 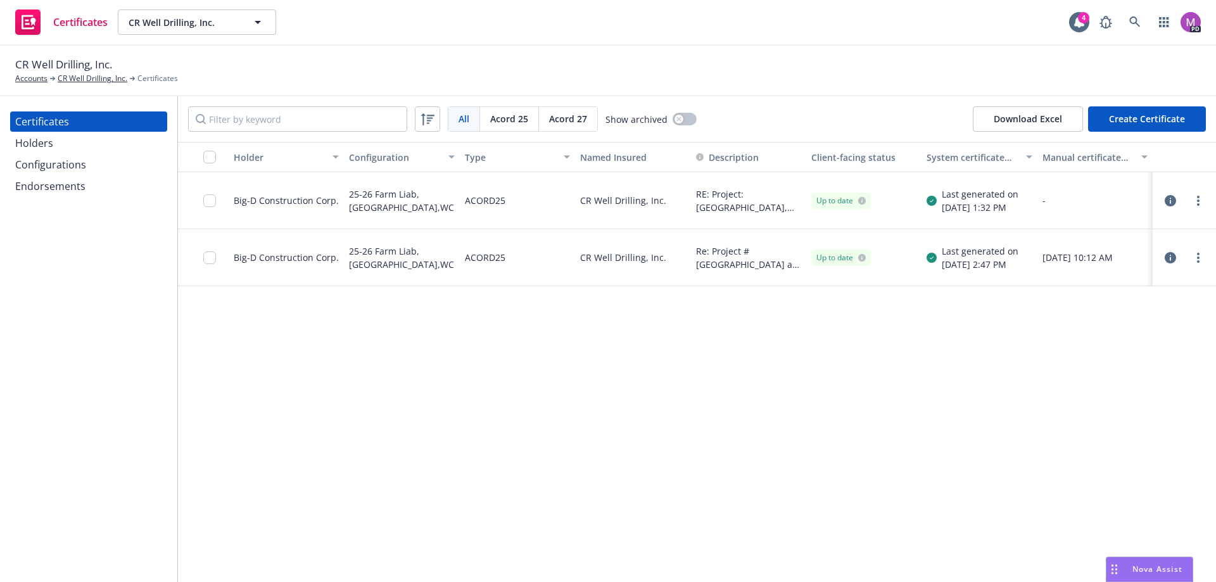 I want to click on button: Create Certificate, so click(x=1147, y=119).